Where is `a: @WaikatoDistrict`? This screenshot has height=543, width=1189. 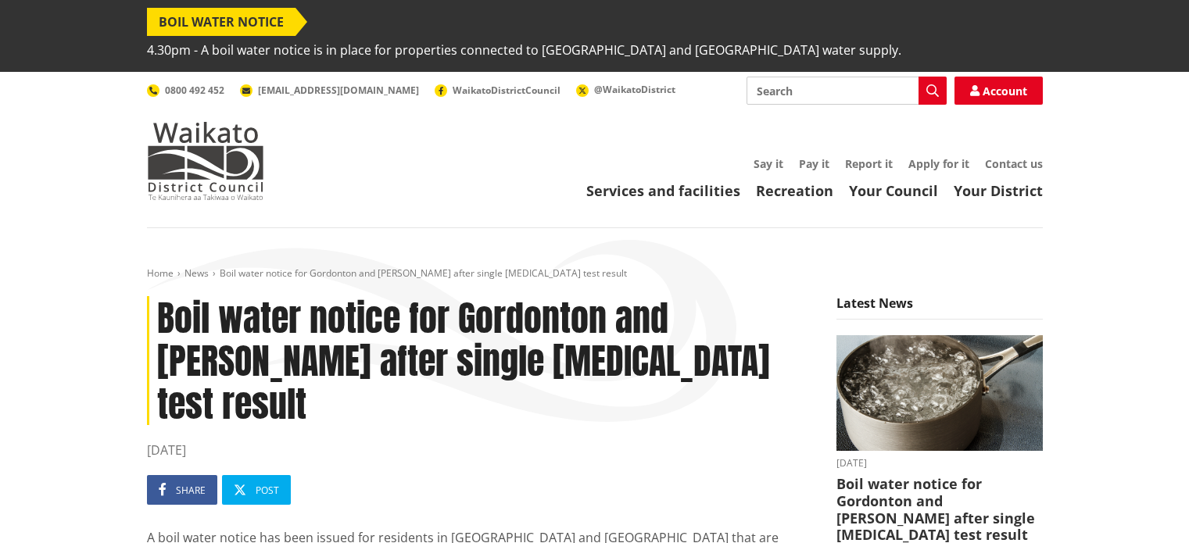
a: @WaikatoDistrict is located at coordinates (625, 89).